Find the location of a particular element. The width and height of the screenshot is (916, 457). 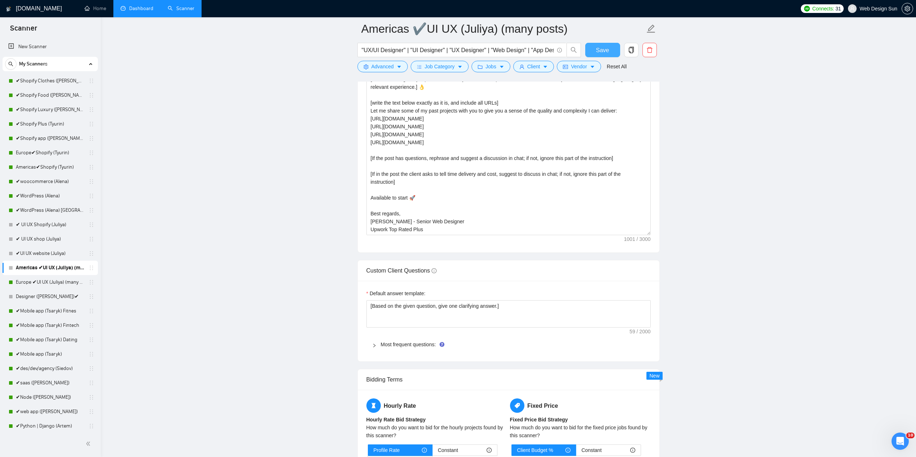

a: dashboardDashboard is located at coordinates (137, 8).